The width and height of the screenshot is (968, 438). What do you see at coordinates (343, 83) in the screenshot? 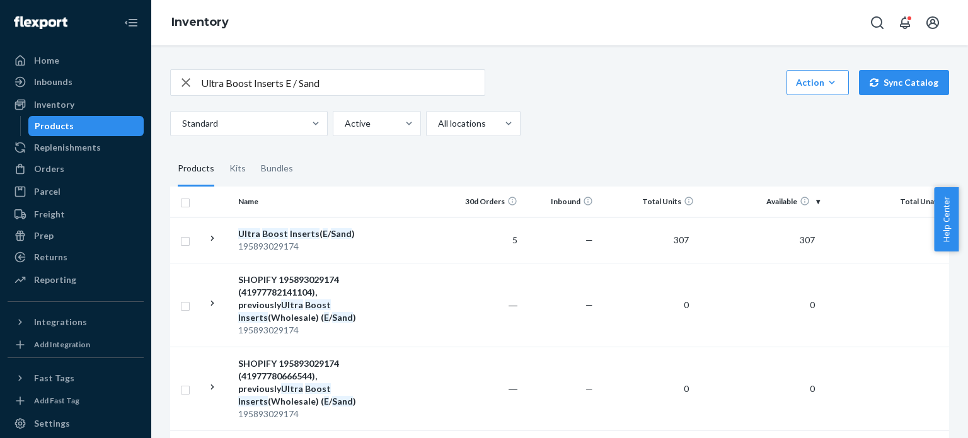
I see `input: Search inventory by name or sku` at bounding box center [343, 83].